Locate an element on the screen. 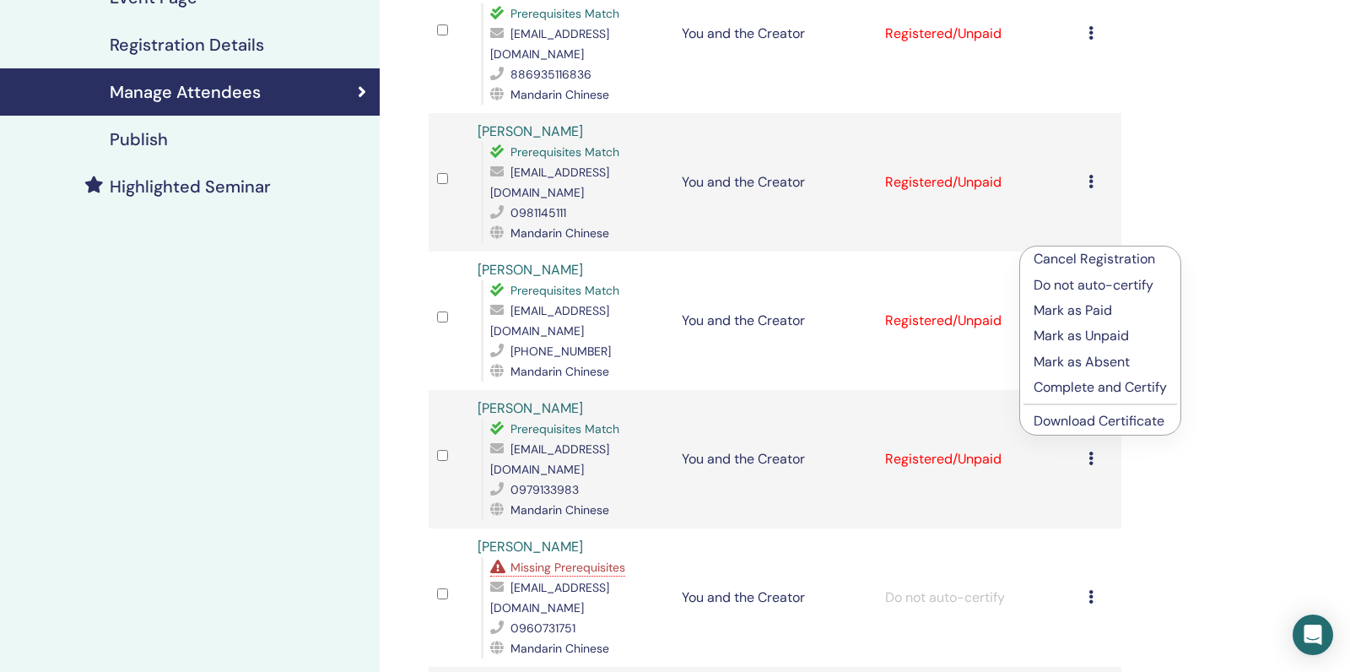  span: Missing Prerequisites is located at coordinates (568, 567).